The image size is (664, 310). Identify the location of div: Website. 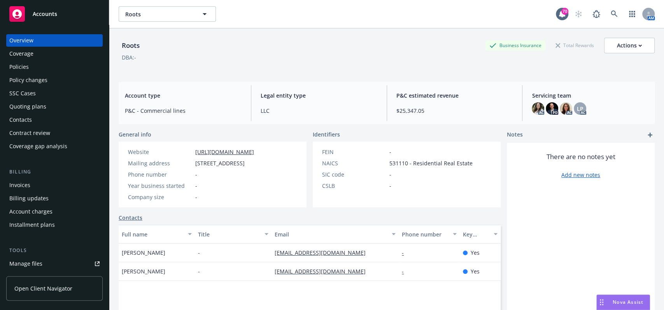
(160, 152).